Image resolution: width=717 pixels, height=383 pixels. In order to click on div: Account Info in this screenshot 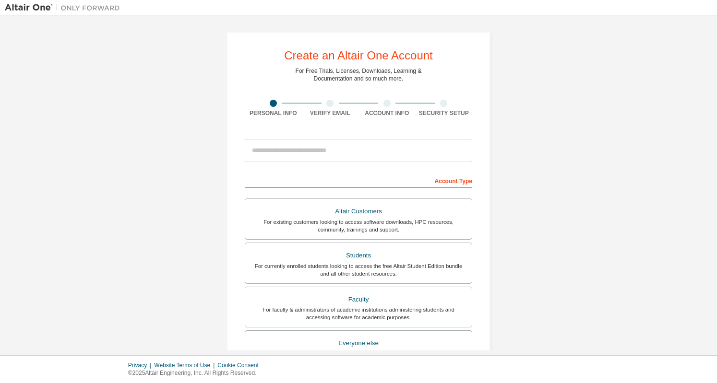, I will do `click(387, 113)`.